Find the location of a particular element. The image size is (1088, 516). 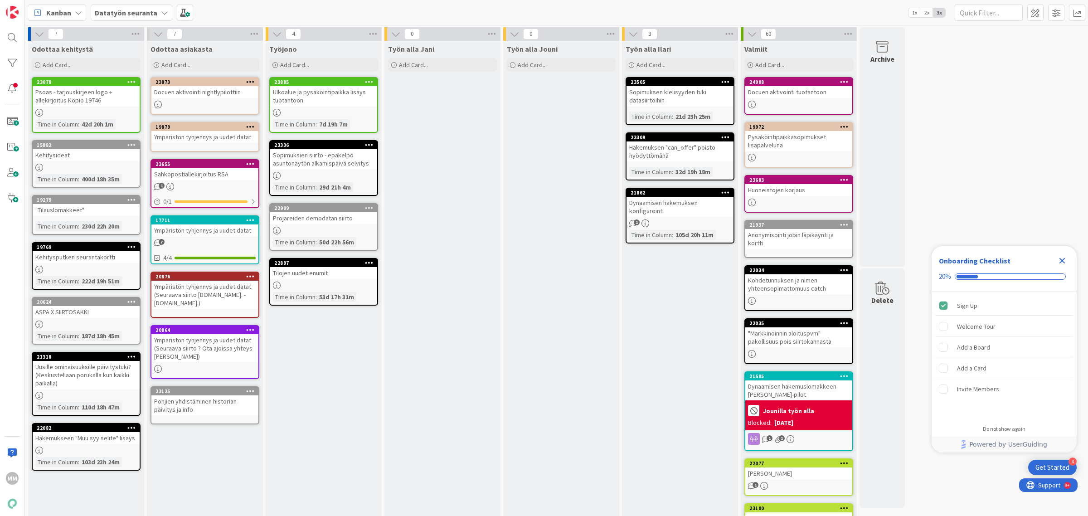

div: Invite Members is located at coordinates (978, 389).